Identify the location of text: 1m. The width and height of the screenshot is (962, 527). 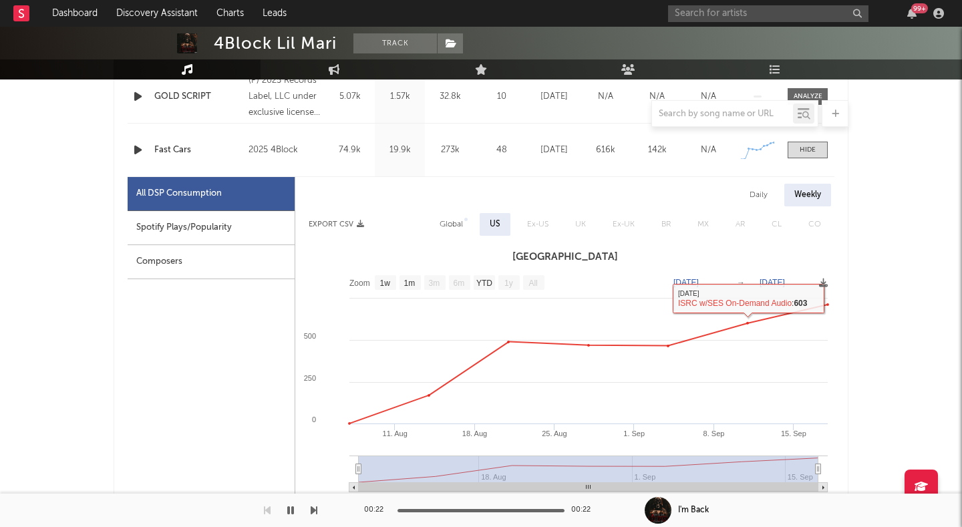
(410, 283).